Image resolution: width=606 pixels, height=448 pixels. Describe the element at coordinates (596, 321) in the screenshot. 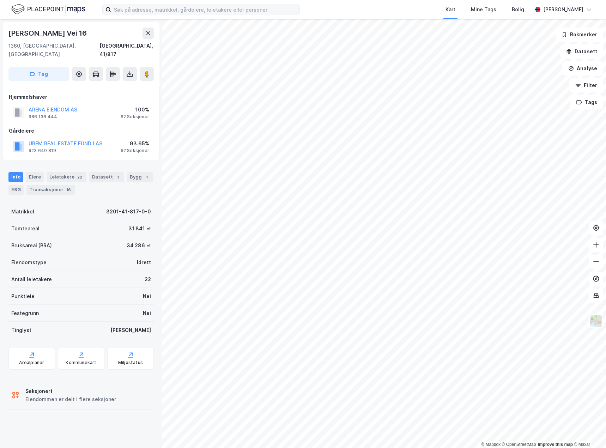

I see `img: Z` at that location.